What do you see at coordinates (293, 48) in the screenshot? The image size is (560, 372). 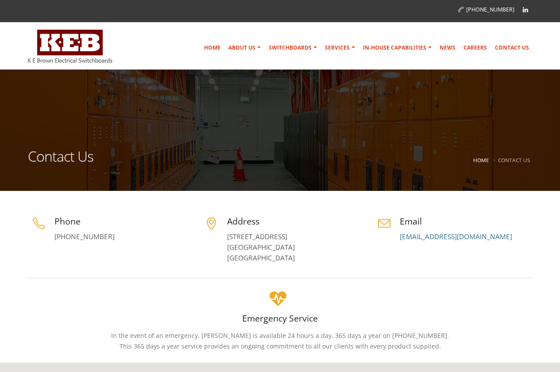 I see `a: Switchboards` at bounding box center [293, 48].